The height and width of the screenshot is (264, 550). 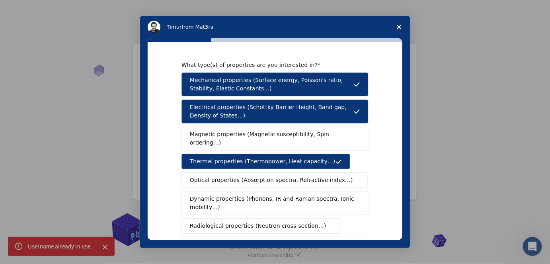 I want to click on div: What type(s) of properties are you interested in?, so click(x=269, y=65).